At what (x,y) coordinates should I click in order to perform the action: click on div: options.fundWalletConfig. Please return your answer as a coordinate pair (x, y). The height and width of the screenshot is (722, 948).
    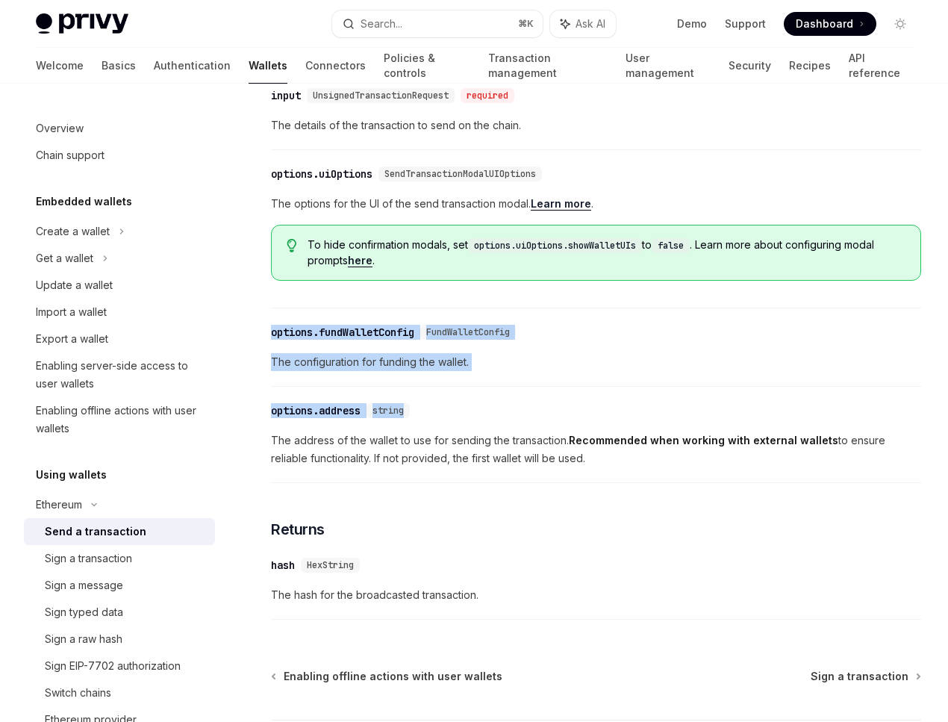
    Looking at the image, I should click on (343, 332).